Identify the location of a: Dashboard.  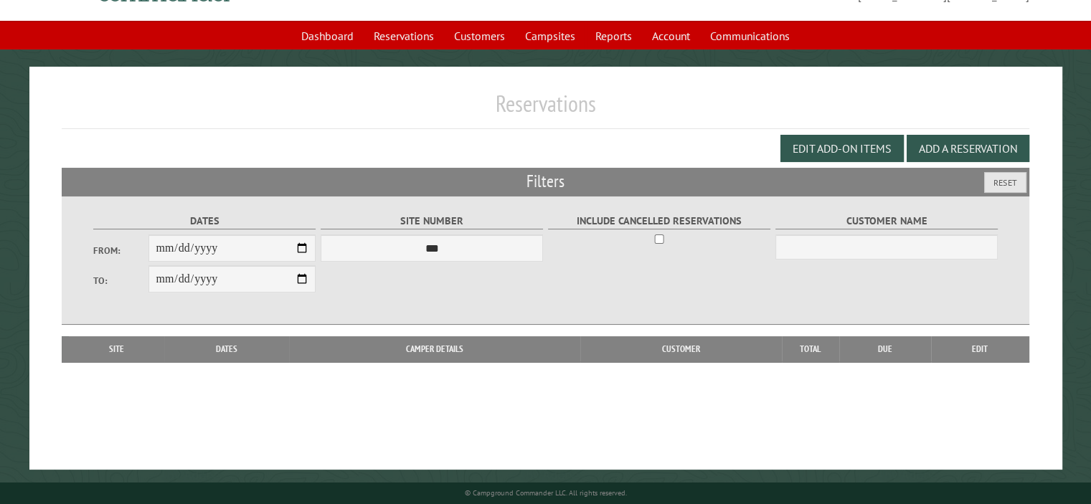
(327, 36).